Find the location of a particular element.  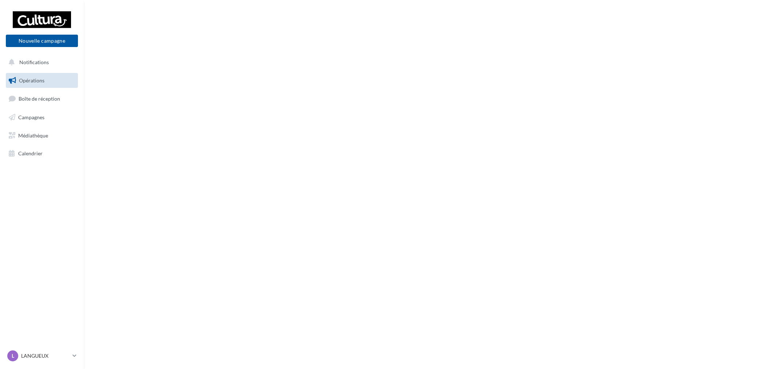

a: Calendrier is located at coordinates (42, 153).